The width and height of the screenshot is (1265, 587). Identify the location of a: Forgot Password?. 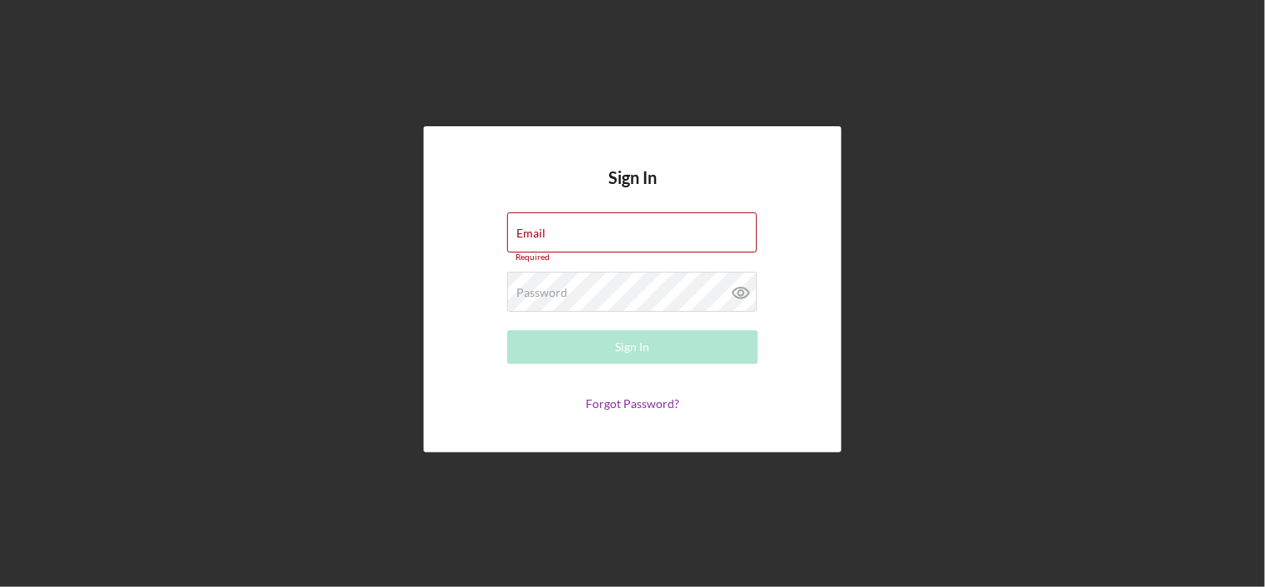
(633, 403).